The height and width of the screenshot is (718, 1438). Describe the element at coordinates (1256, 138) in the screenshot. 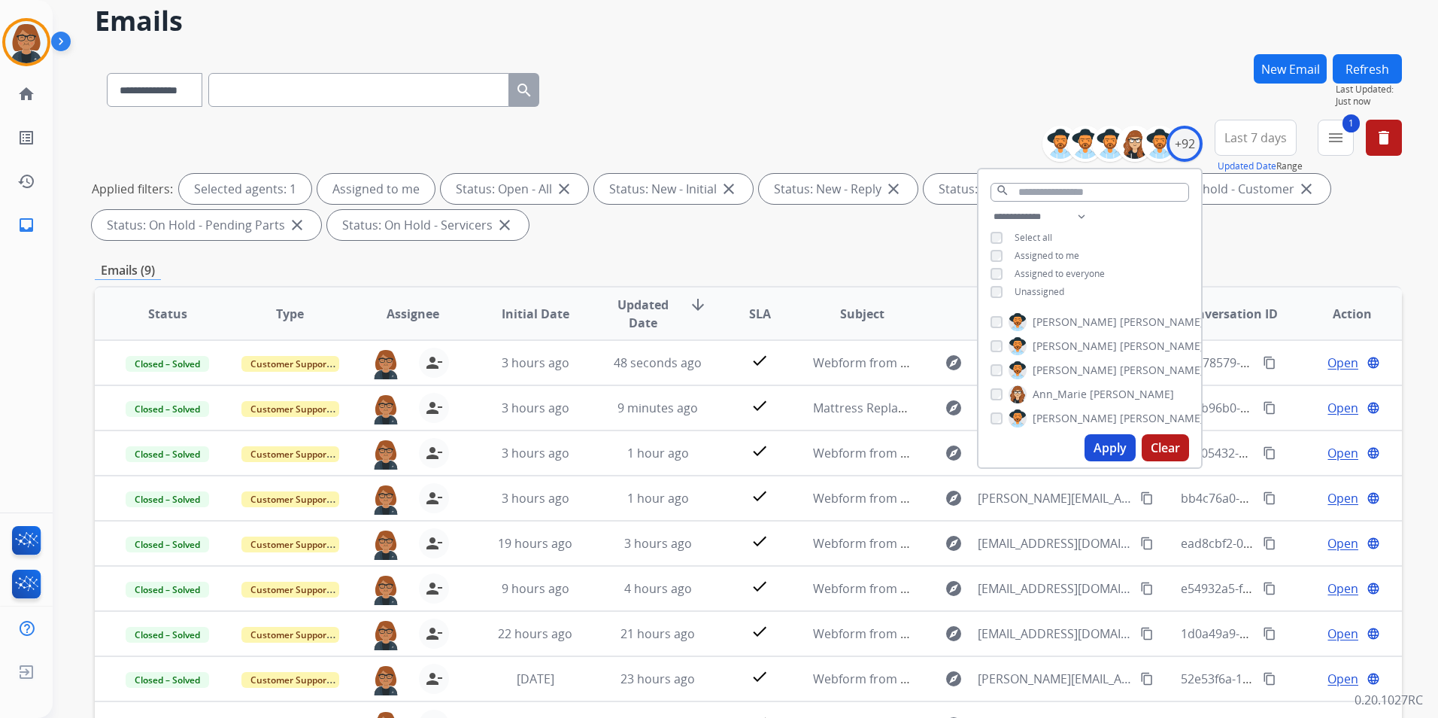

I see `button: Last 7 days` at that location.